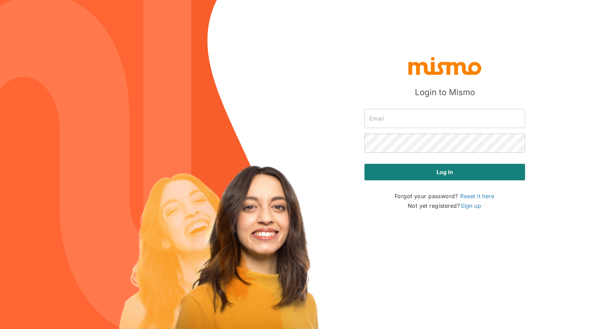  I want to click on img: logo, so click(445, 66).